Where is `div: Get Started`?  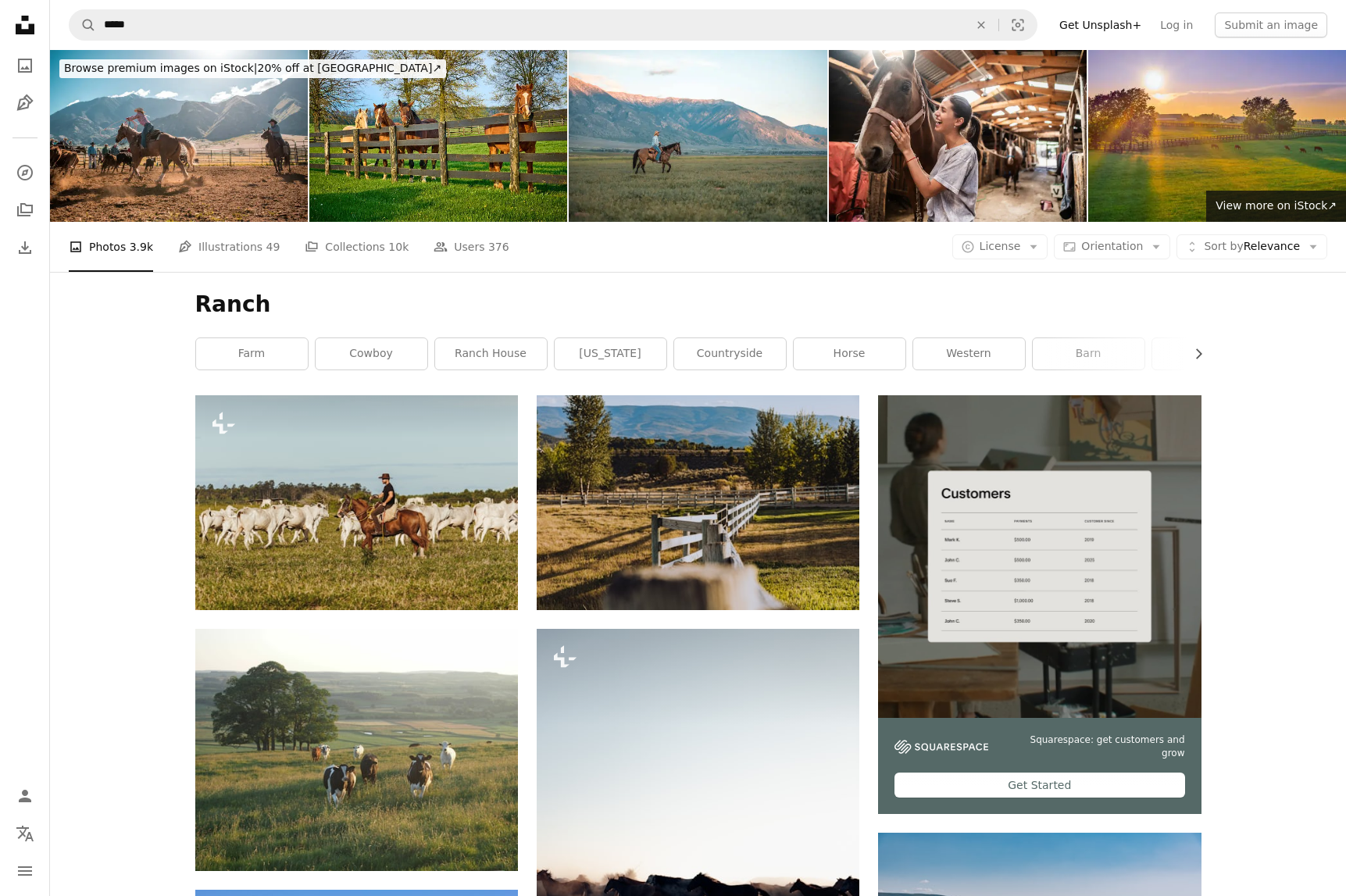 div: Get Started is located at coordinates (1039, 785).